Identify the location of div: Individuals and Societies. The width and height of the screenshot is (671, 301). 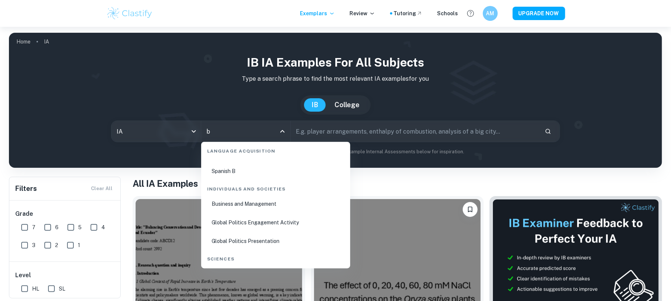
(276, 188).